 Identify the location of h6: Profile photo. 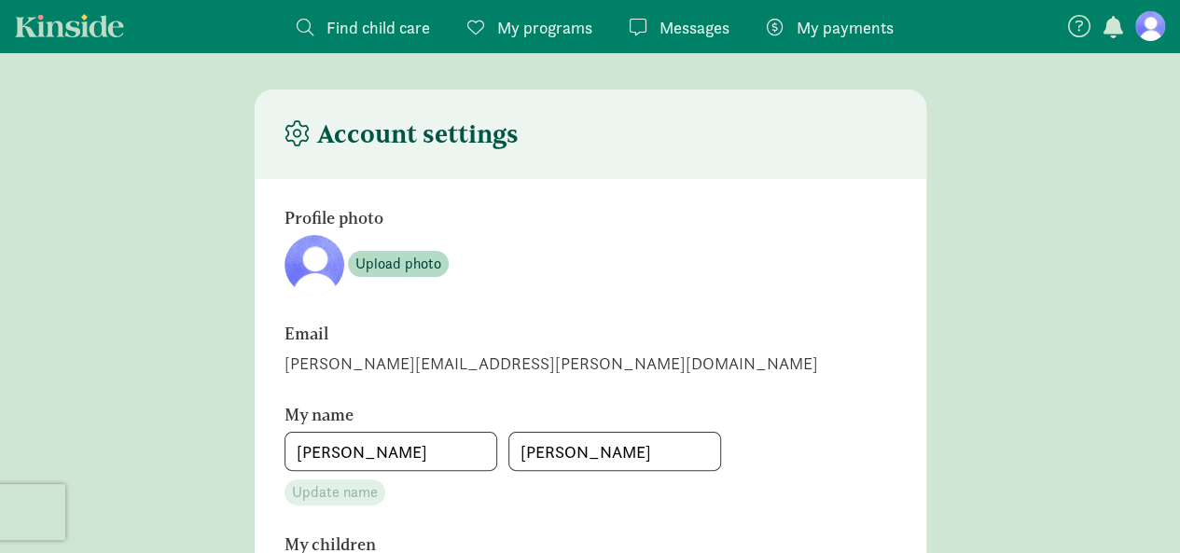
(541, 218).